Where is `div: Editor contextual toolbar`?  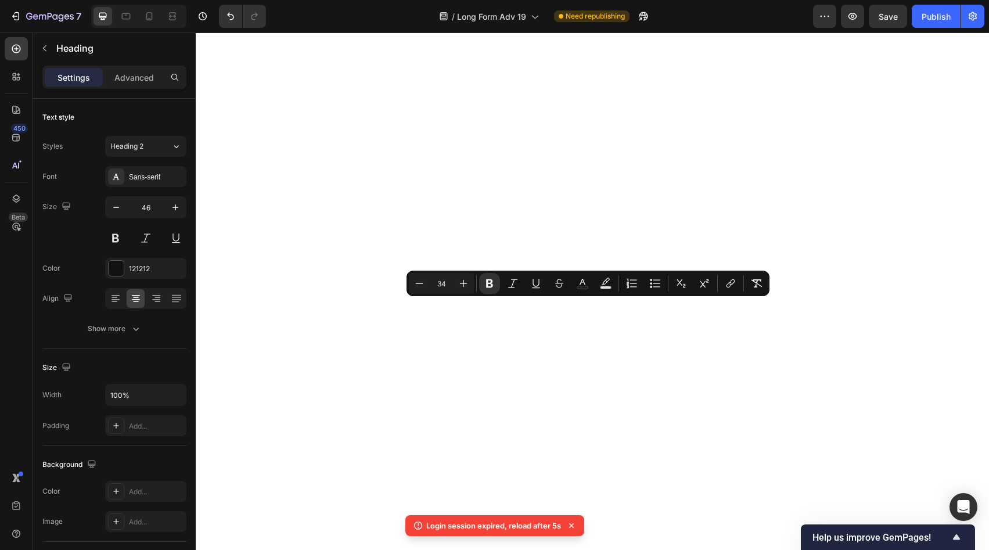 div: Editor contextual toolbar is located at coordinates (588, 283).